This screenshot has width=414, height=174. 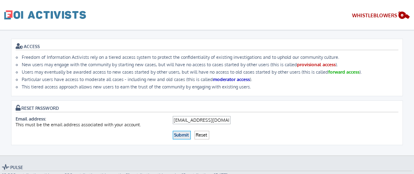 What do you see at coordinates (232, 79) in the screenshot?
I see `strong: moderator access` at bounding box center [232, 79].